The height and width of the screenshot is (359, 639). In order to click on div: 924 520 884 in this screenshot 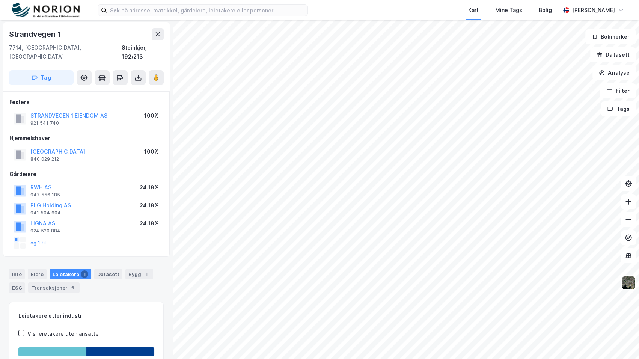, I will do `click(45, 231)`.